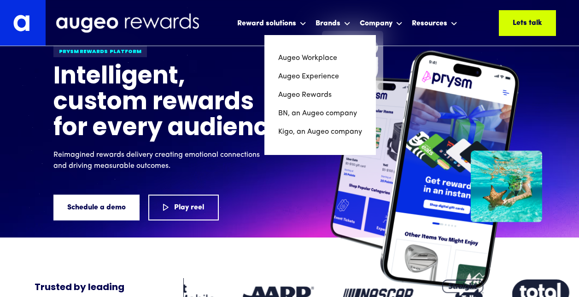 This screenshot has height=297, width=579. Describe the element at coordinates (320, 58) in the screenshot. I see `a: Augeo Workplace` at that location.